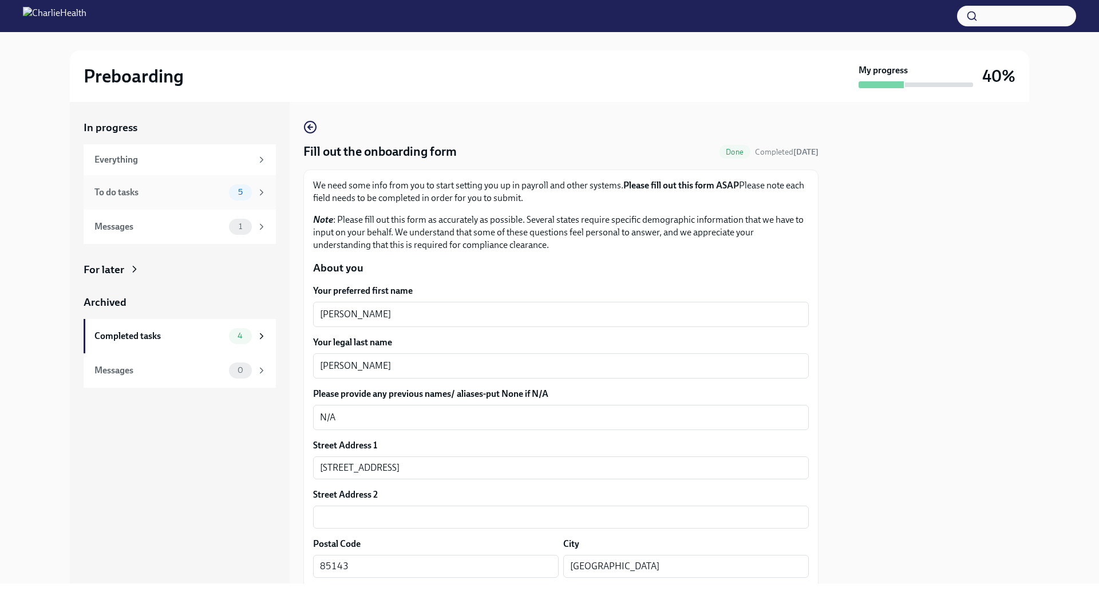 Image resolution: width=1099 pixels, height=595 pixels. Describe the element at coordinates (240, 226) in the screenshot. I see `span: 1` at that location.